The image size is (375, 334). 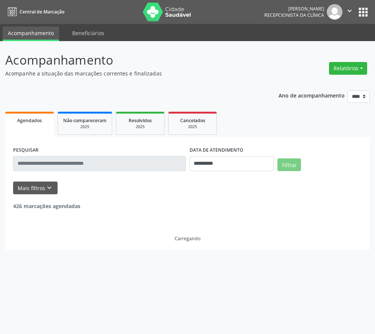 What do you see at coordinates (26, 150) in the screenshot?
I see `label: PESQUISAR` at bounding box center [26, 150].